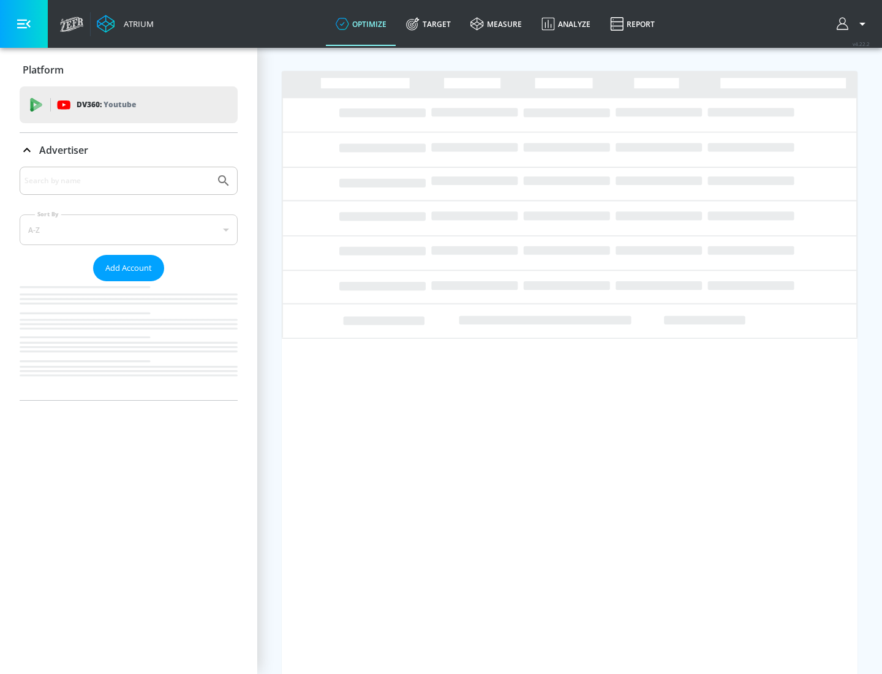 This screenshot has height=674, width=882. Describe the element at coordinates (43, 70) in the screenshot. I see `p: Platform` at that location.